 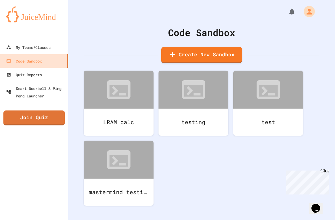 I want to click on div: Chat with us now!Close, so click(x=23, y=21).